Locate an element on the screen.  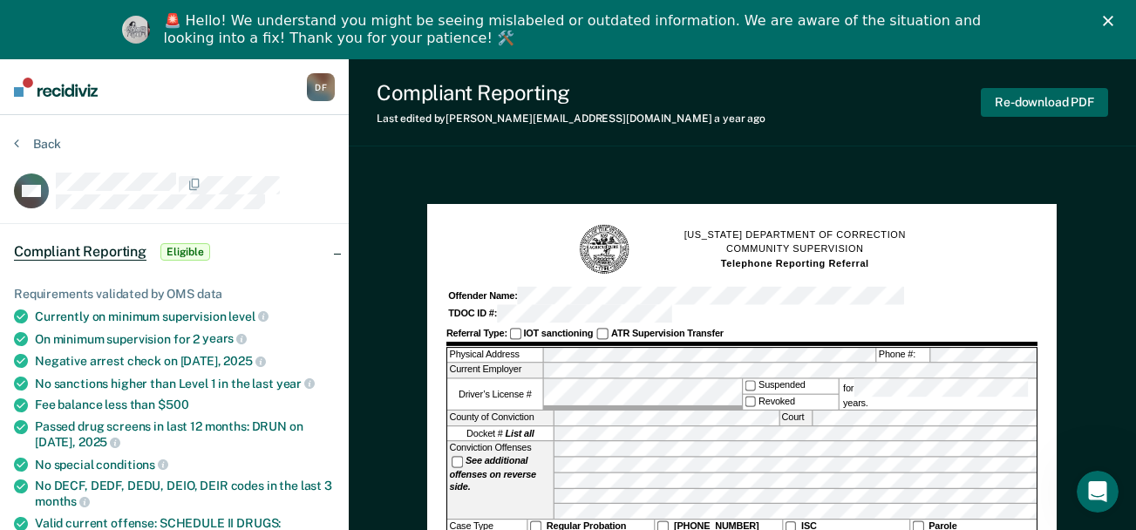
img: Profile image for Kim is located at coordinates (136, 30).